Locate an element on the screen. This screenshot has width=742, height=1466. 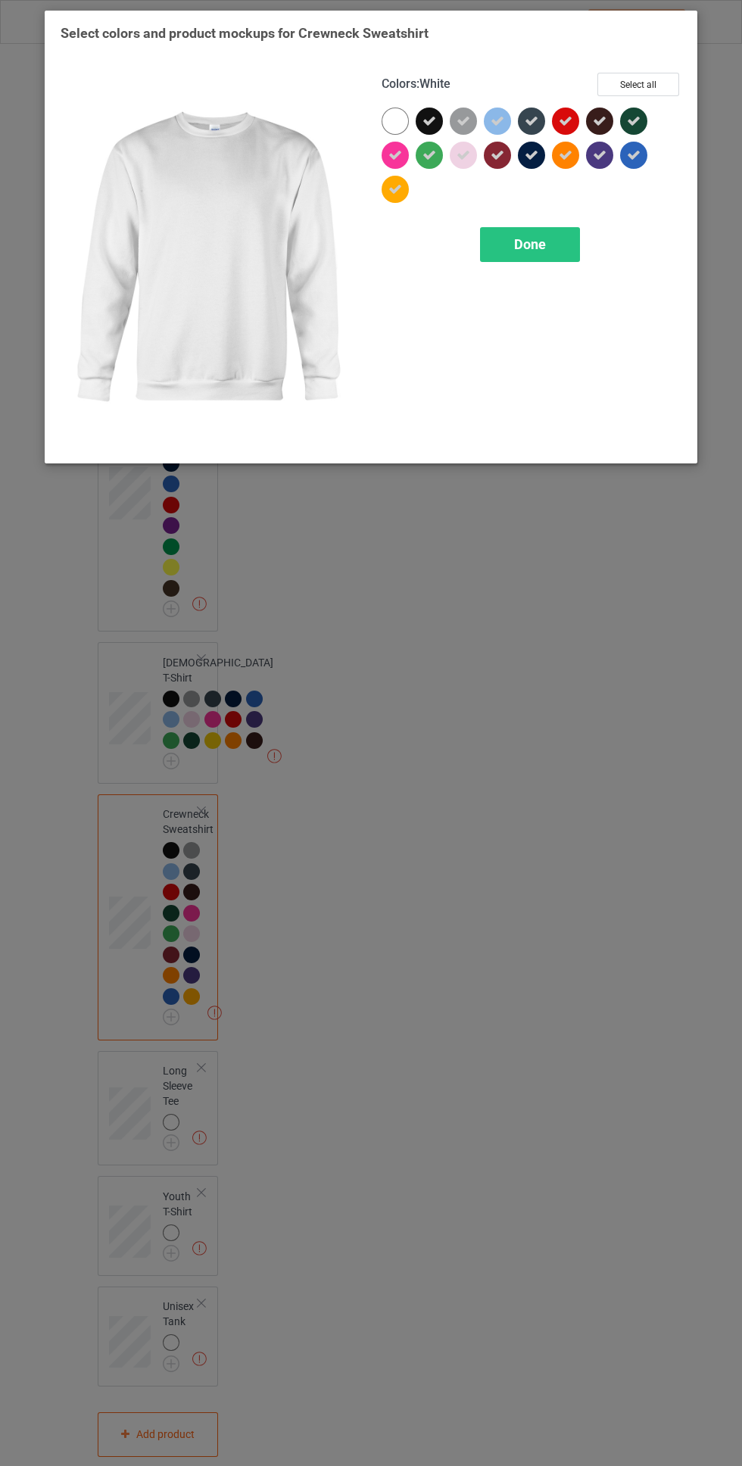
span: Colors is located at coordinates (399, 83).